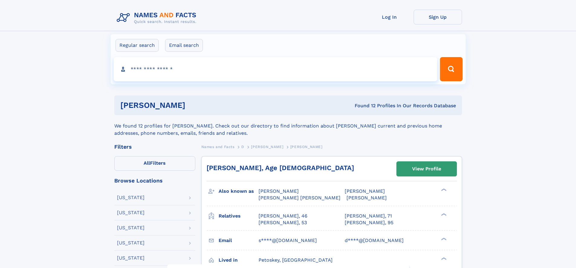 This screenshot has width=576, height=268. Describe the element at coordinates (243, 147) in the screenshot. I see `a: D` at that location.